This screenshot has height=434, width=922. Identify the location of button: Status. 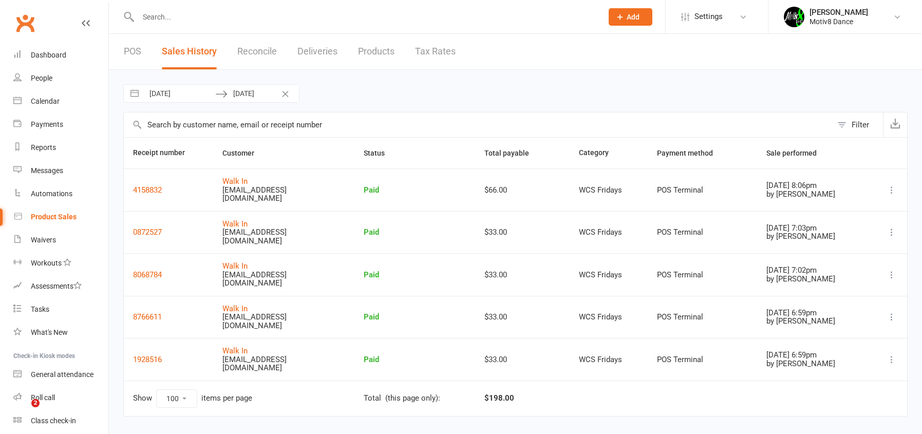
(379, 153).